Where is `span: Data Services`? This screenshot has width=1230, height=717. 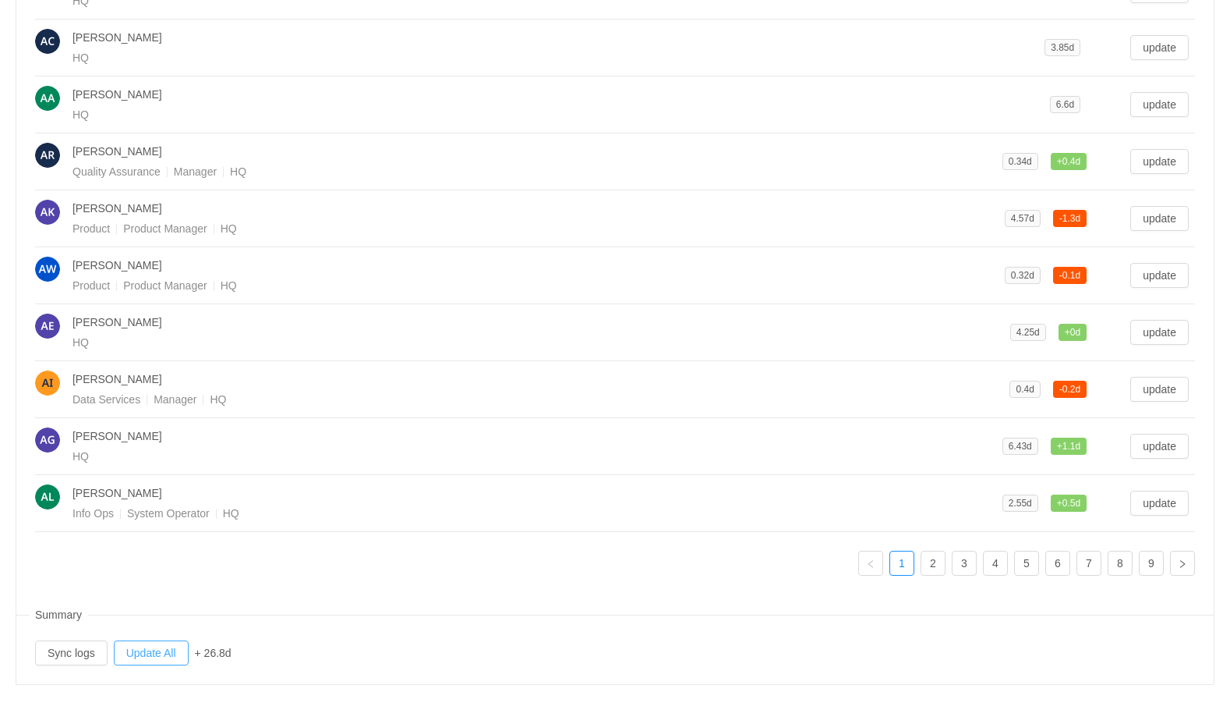
span: Data Services is located at coordinates (113, 399).